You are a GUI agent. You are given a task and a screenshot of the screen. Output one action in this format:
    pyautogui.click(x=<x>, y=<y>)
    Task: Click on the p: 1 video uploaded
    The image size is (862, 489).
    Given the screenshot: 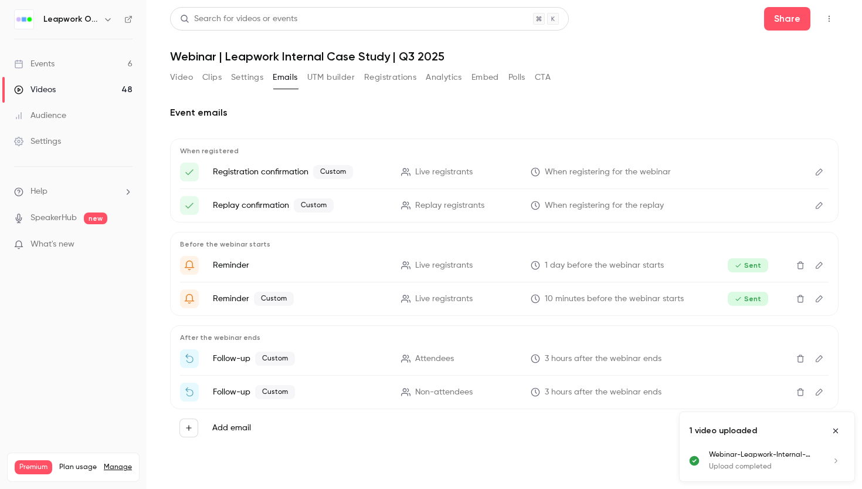 What is the action you would take?
    pyautogui.click(x=723, y=430)
    